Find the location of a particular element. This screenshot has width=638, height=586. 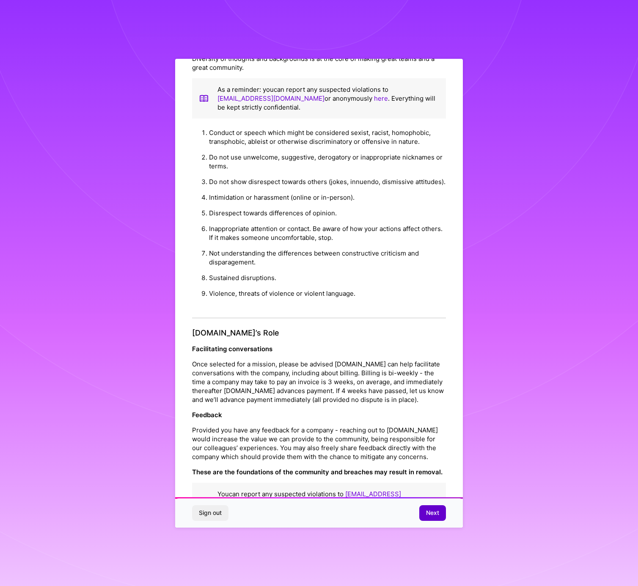

li: Inappropriate attention or contact. Be aware of how your actions affect others. If it makes someo... is located at coordinates (327, 233).